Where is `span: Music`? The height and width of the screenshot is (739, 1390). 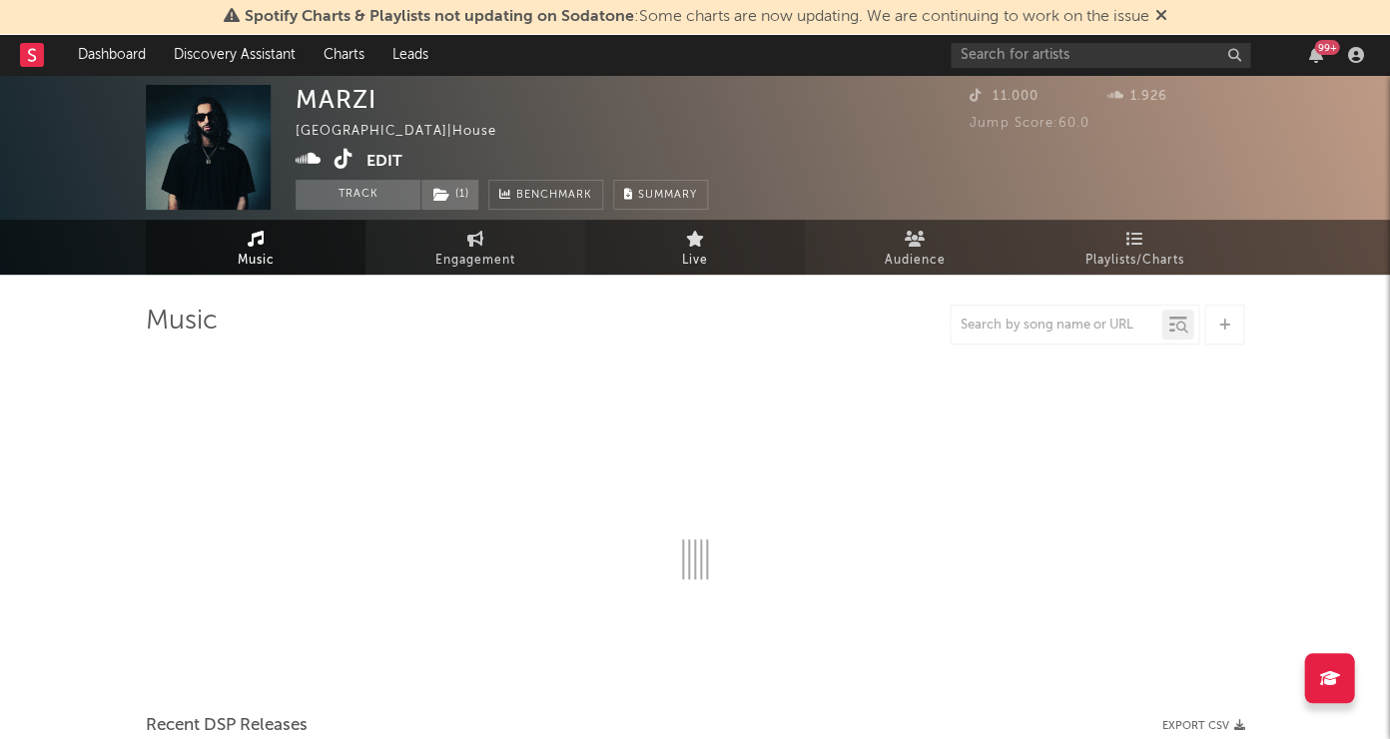
span: Music is located at coordinates (256, 261).